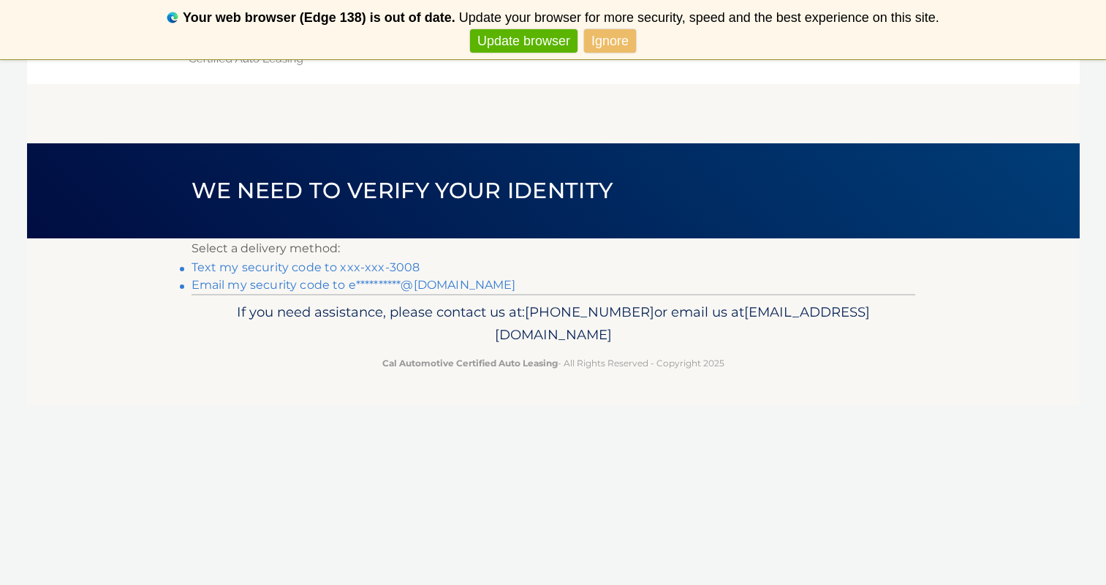  Describe the element at coordinates (306, 267) in the screenshot. I see `a: Text my security code to xxx-xxx-3008` at that location.